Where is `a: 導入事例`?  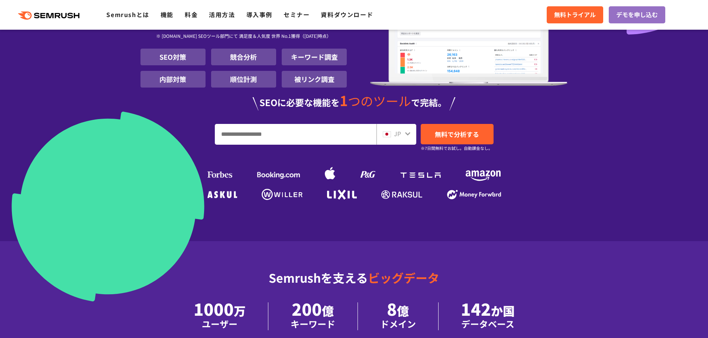 a: 導入事例 is located at coordinates (259, 14).